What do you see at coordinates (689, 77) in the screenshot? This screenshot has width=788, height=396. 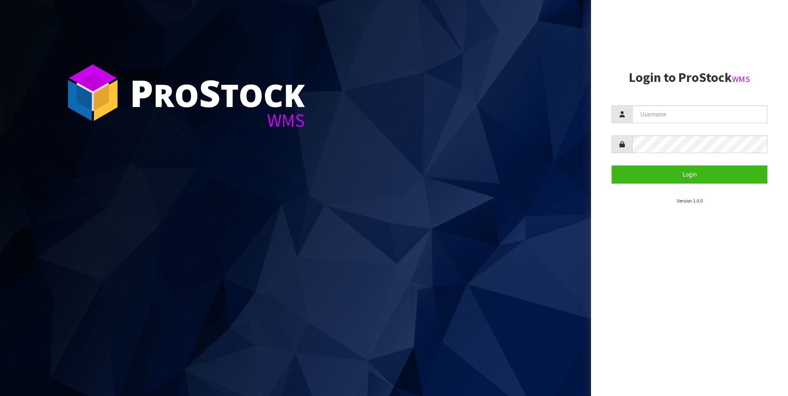 I see `h2: Login to ProStock` at bounding box center [689, 77].